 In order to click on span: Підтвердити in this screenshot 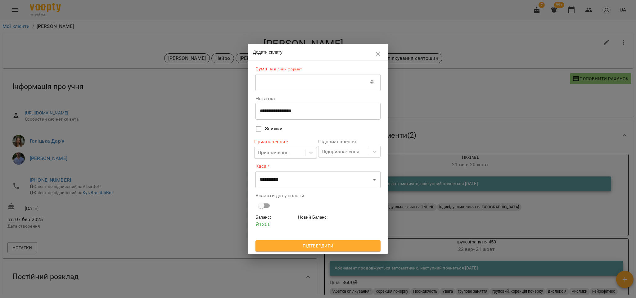, I will do `click(318, 246)`.